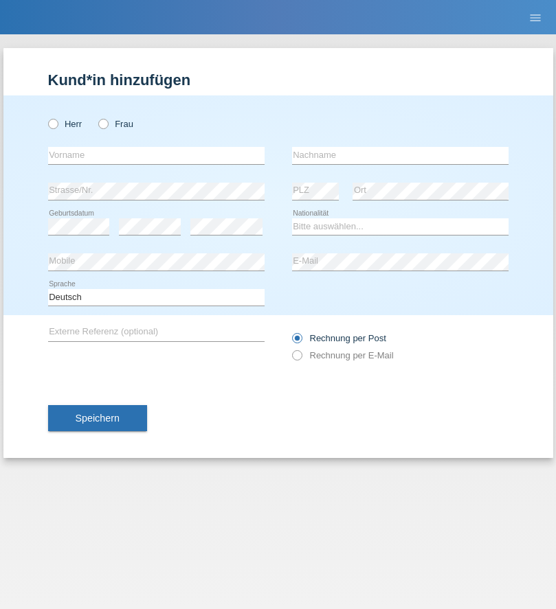  Describe the element at coordinates (339, 338) in the screenshot. I see `label: Rechnung per Post` at that location.